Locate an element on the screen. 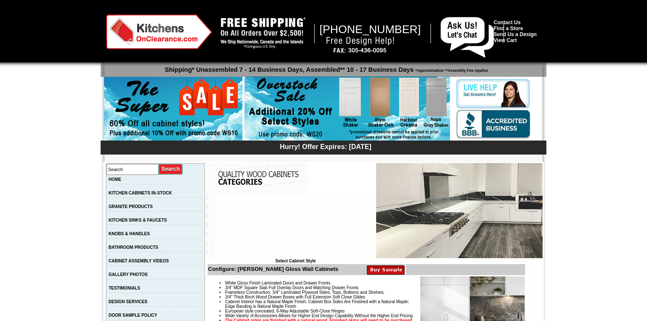  a: BATHROOM PRODUCTS is located at coordinates (133, 247).